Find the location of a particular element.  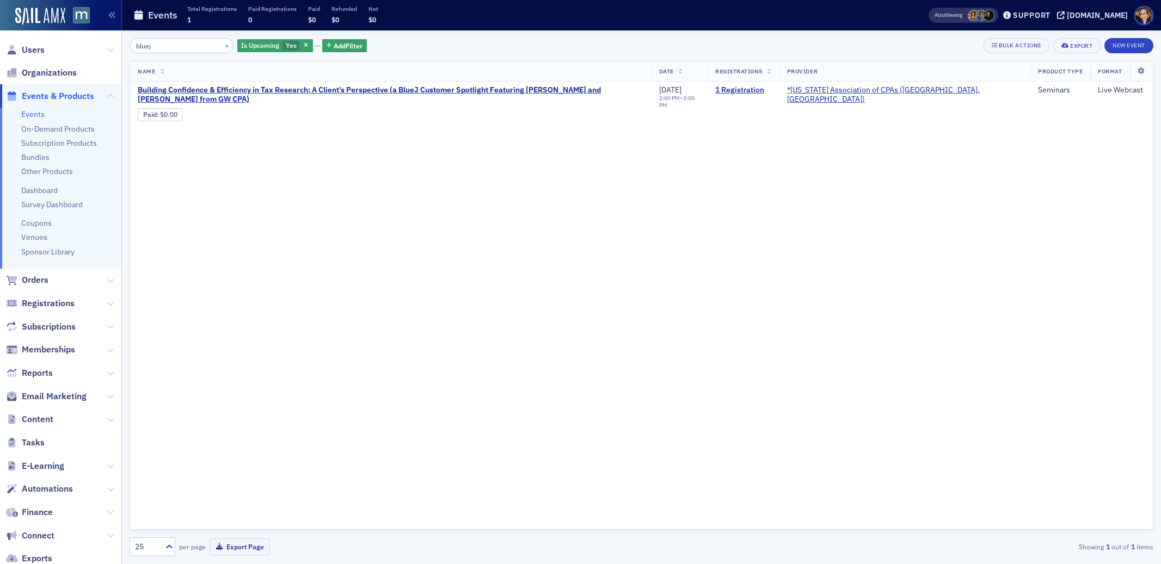

a: Memberships is located at coordinates (40, 350).